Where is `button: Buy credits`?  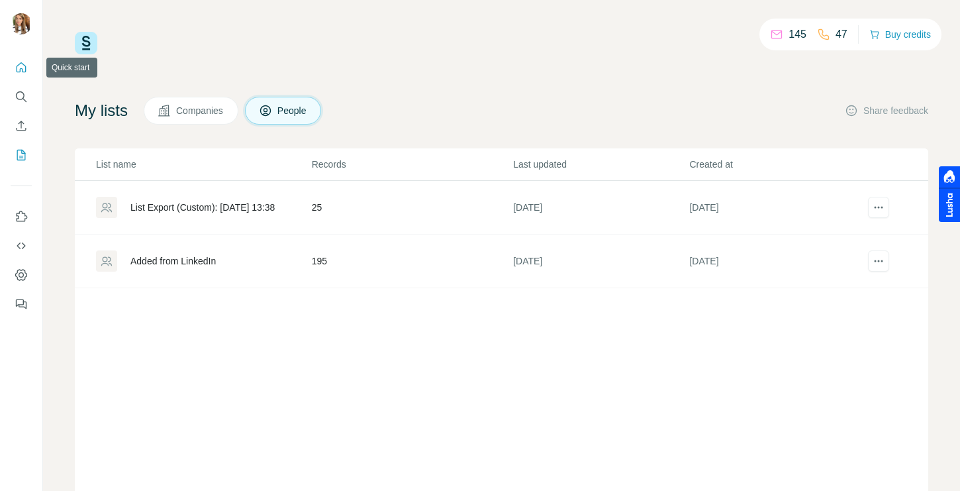 button: Buy credits is located at coordinates (900, 34).